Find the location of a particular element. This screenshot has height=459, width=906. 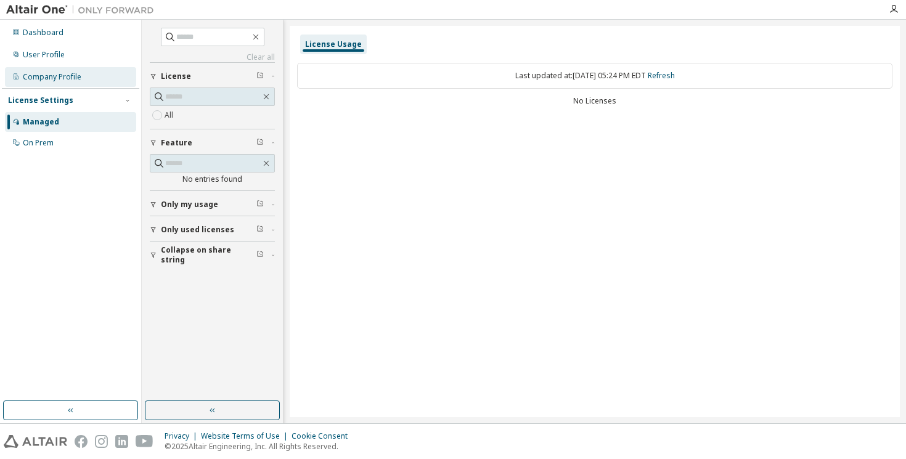

div: Privacy is located at coordinates (182, 436).